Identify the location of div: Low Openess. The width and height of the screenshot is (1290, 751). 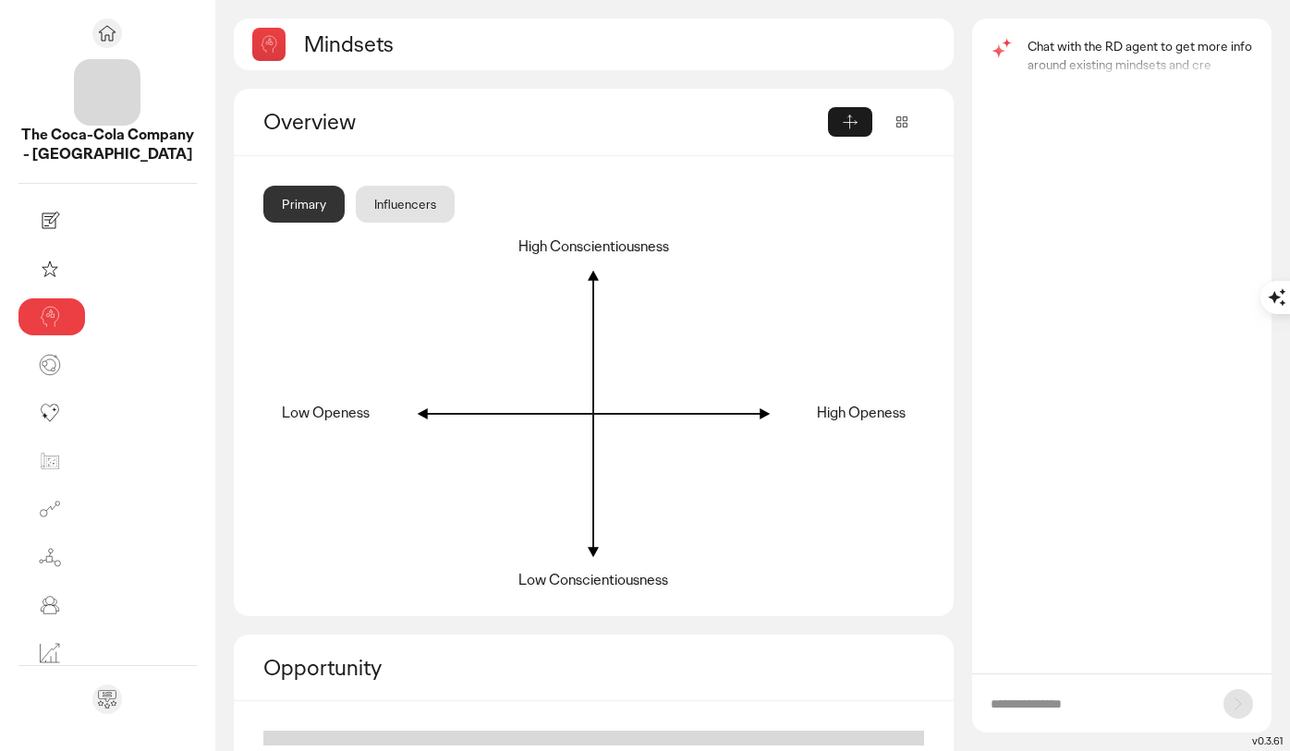
(325, 413).